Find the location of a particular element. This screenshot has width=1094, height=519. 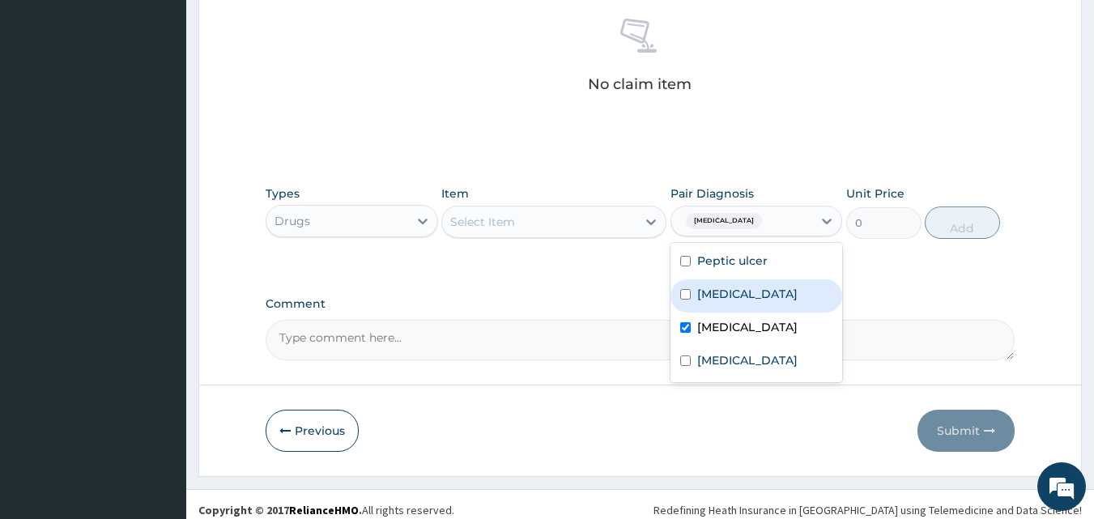

strong: Copyright © 2017 . is located at coordinates (280, 510).